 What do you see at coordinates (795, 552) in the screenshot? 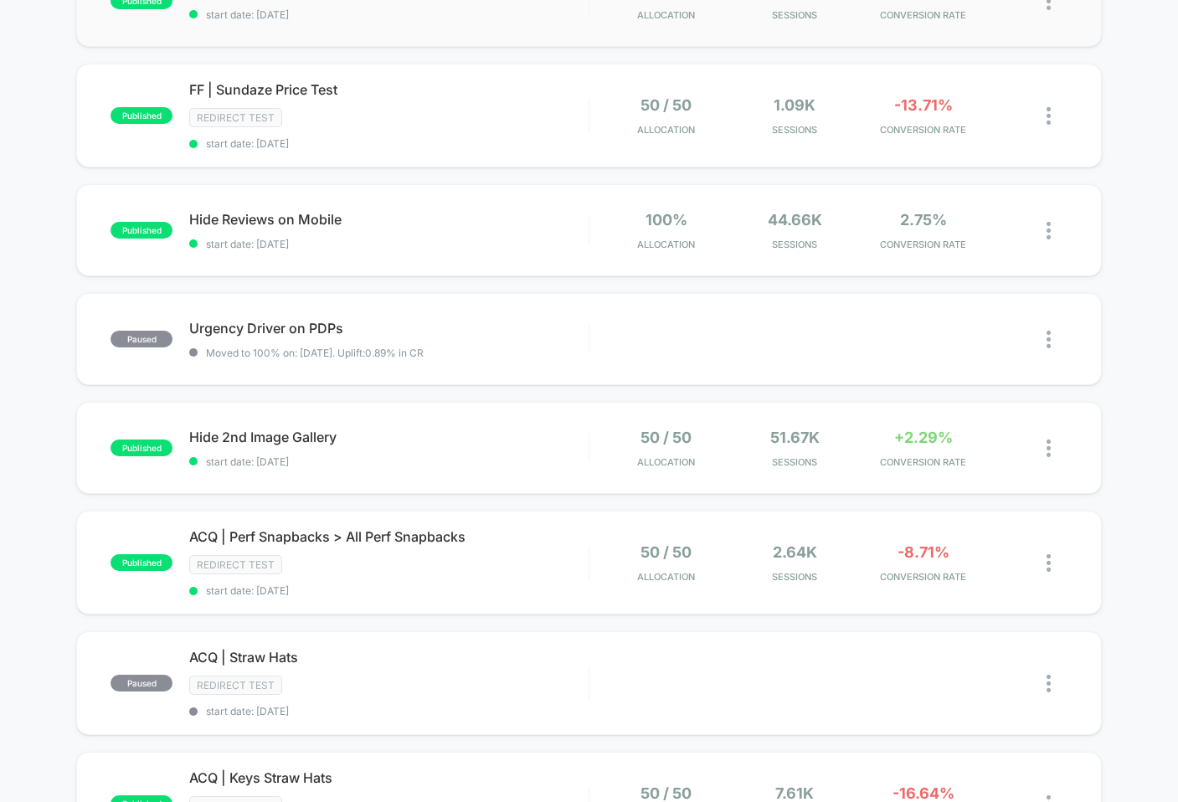
I see `span: 2.64k` at bounding box center [795, 552].